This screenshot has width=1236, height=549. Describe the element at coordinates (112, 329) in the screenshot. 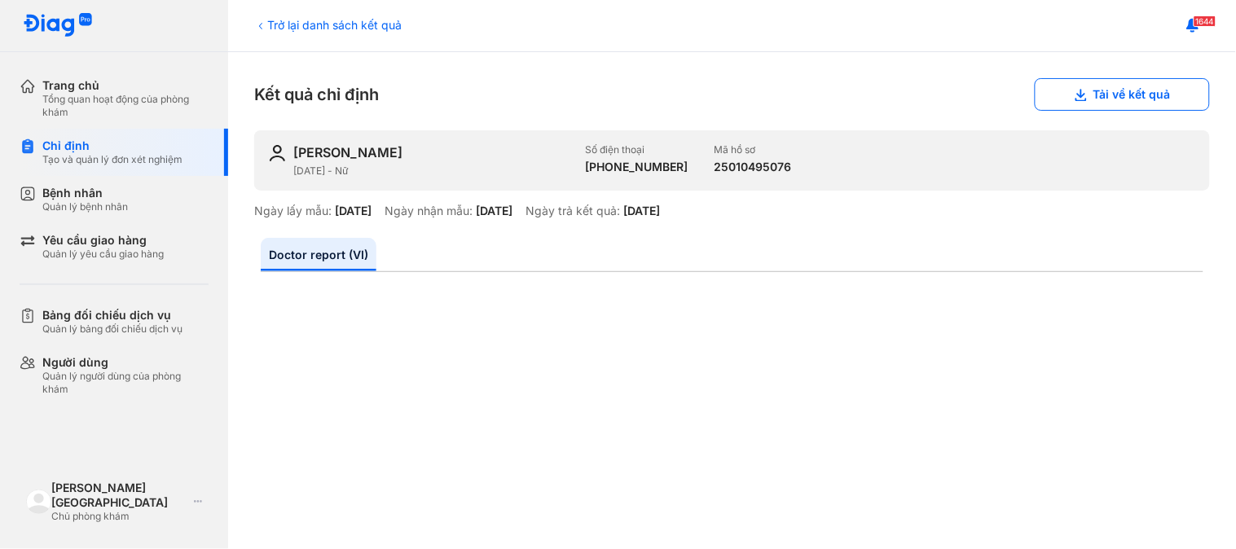

I see `div: Quản lý bảng đối chiếu dịch vụ` at that location.